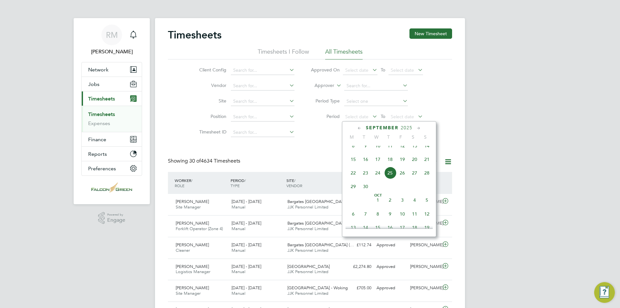  What do you see at coordinates (378, 227) in the screenshot?
I see `span: 15` at bounding box center [378, 227].